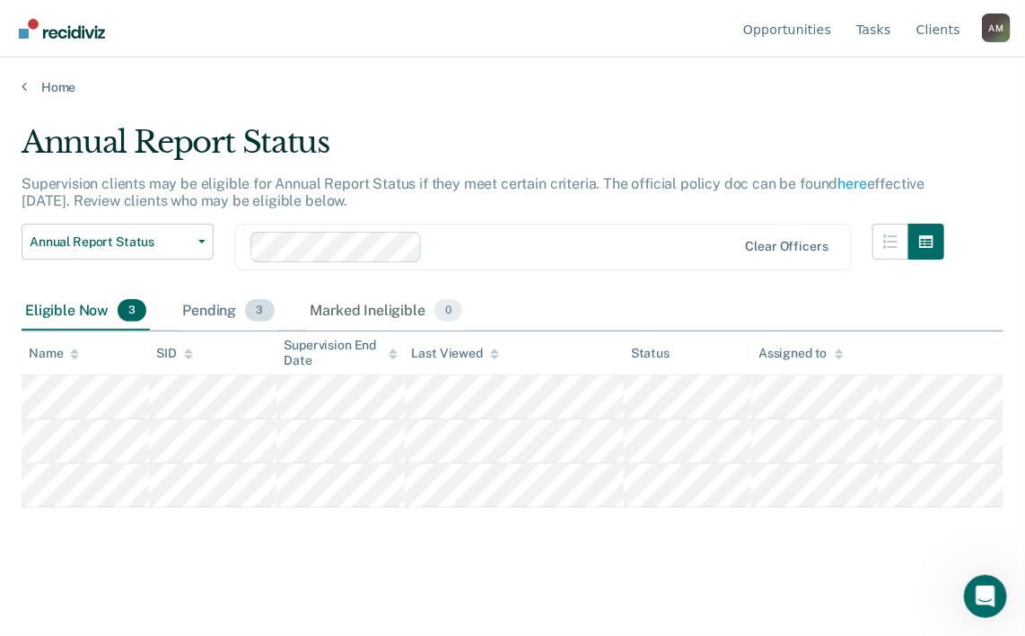 The image size is (1025, 636). I want to click on button: Profile dropdown button, so click(996, 28).